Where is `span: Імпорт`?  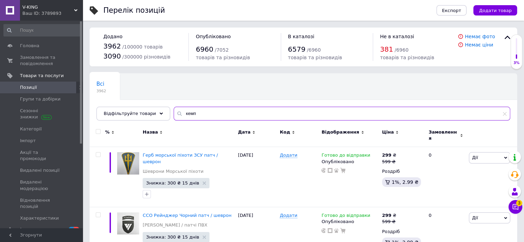
span: Імпорт is located at coordinates (28, 141).